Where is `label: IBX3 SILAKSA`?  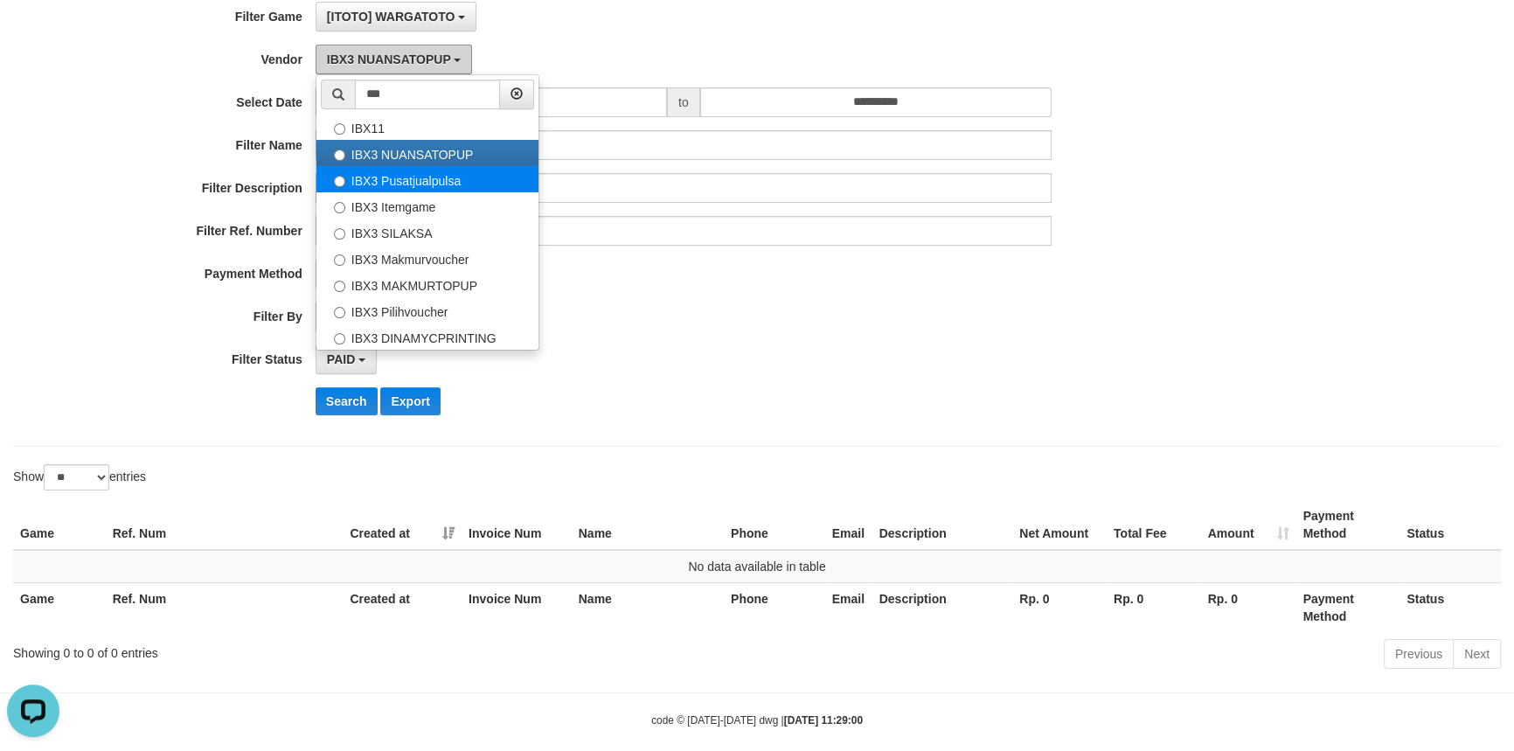
label: IBX3 SILAKSA is located at coordinates (427, 232).